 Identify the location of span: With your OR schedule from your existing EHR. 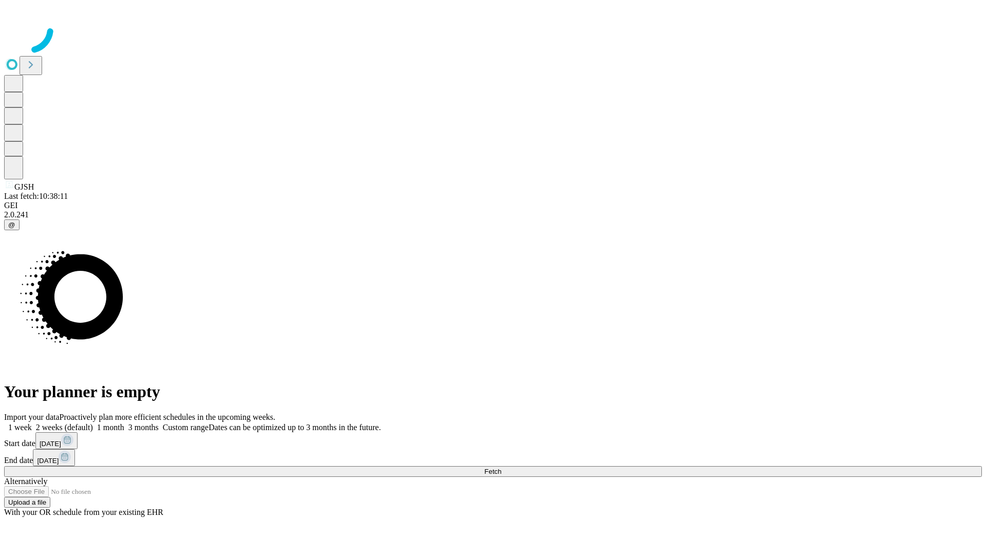
(84, 511).